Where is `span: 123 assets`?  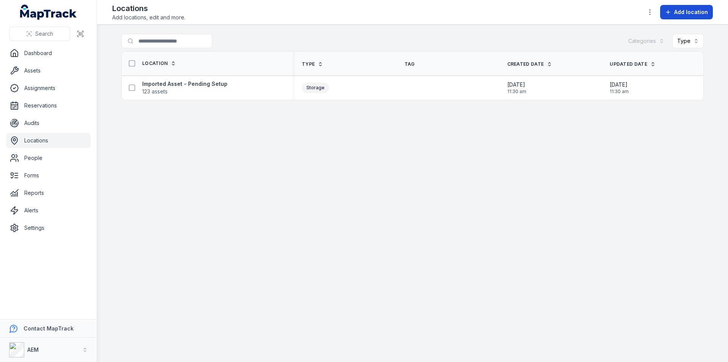 span: 123 assets is located at coordinates (155, 91).